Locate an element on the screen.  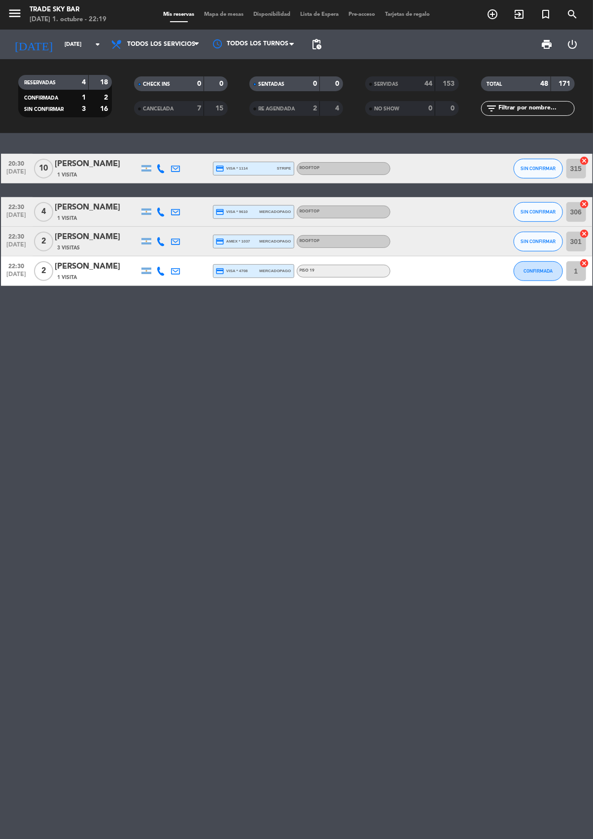
i: add_circle_outline is located at coordinates (493, 14).